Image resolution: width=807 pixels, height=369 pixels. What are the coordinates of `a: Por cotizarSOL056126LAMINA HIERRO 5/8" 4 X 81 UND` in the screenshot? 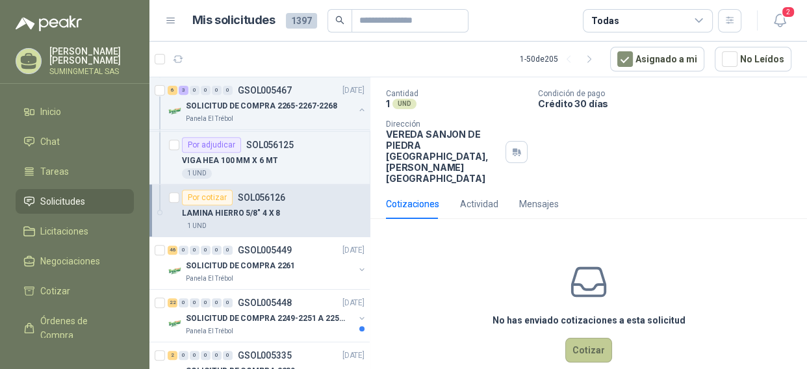 It's located at (259, 211).